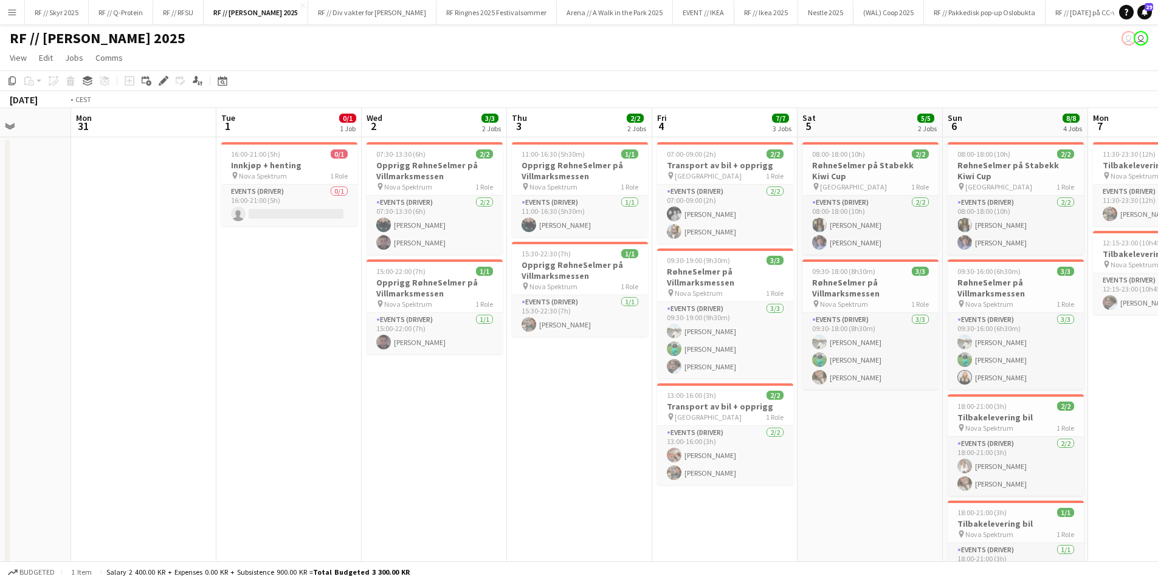 Image resolution: width=1158 pixels, height=582 pixels. Describe the element at coordinates (497, 12) in the screenshot. I see `button: RF Ringnes 2025 Festivalsommer` at that location.